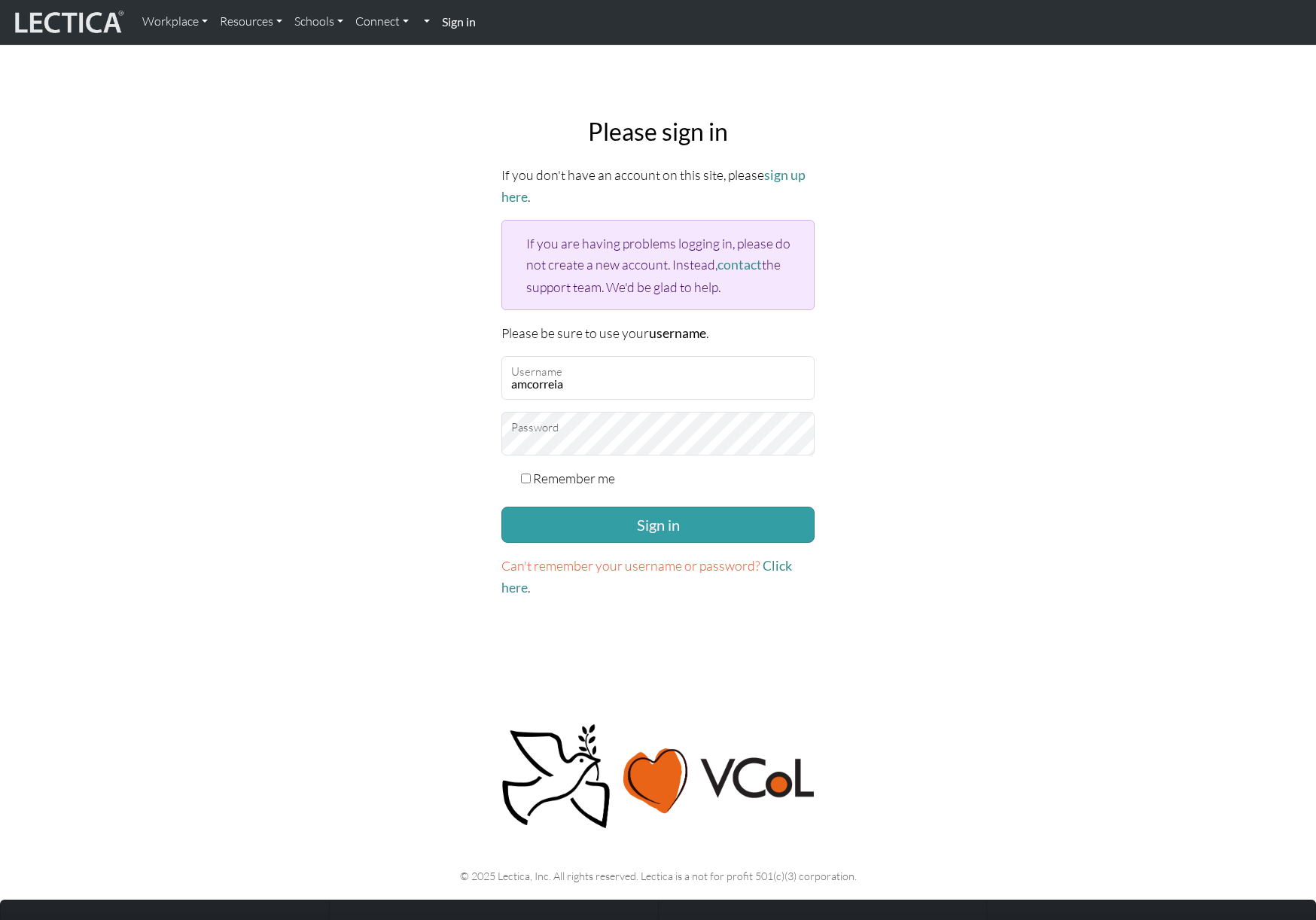 This screenshot has width=1316, height=920. Describe the element at coordinates (382, 22) in the screenshot. I see `a: Connect` at that location.